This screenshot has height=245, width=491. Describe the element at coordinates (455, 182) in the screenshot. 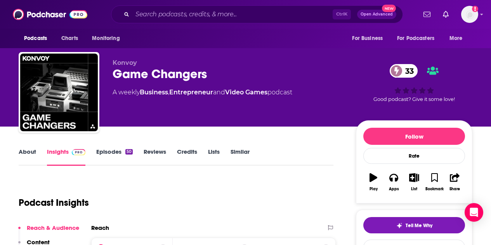

I see `button: Share` at that location.